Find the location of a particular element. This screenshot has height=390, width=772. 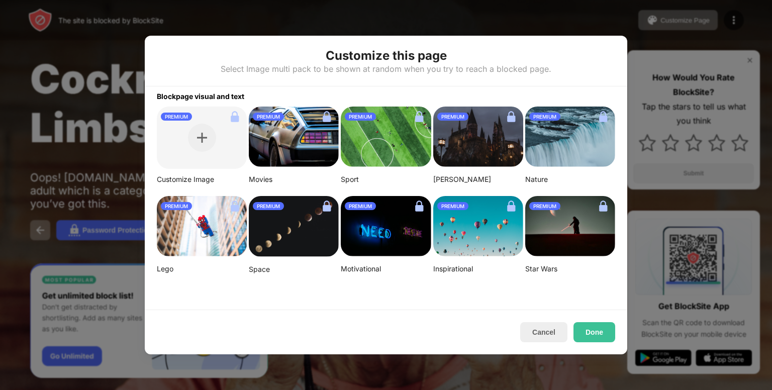

img: linda-xu-KsomZsgjLSA-unsplash.png is located at coordinates (294, 226).